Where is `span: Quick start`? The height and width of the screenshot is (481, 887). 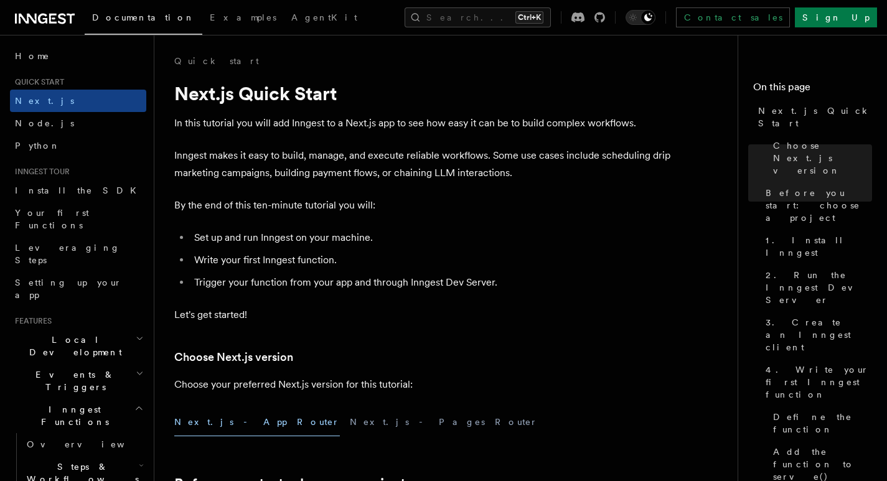
span: Quick start is located at coordinates (37, 82).